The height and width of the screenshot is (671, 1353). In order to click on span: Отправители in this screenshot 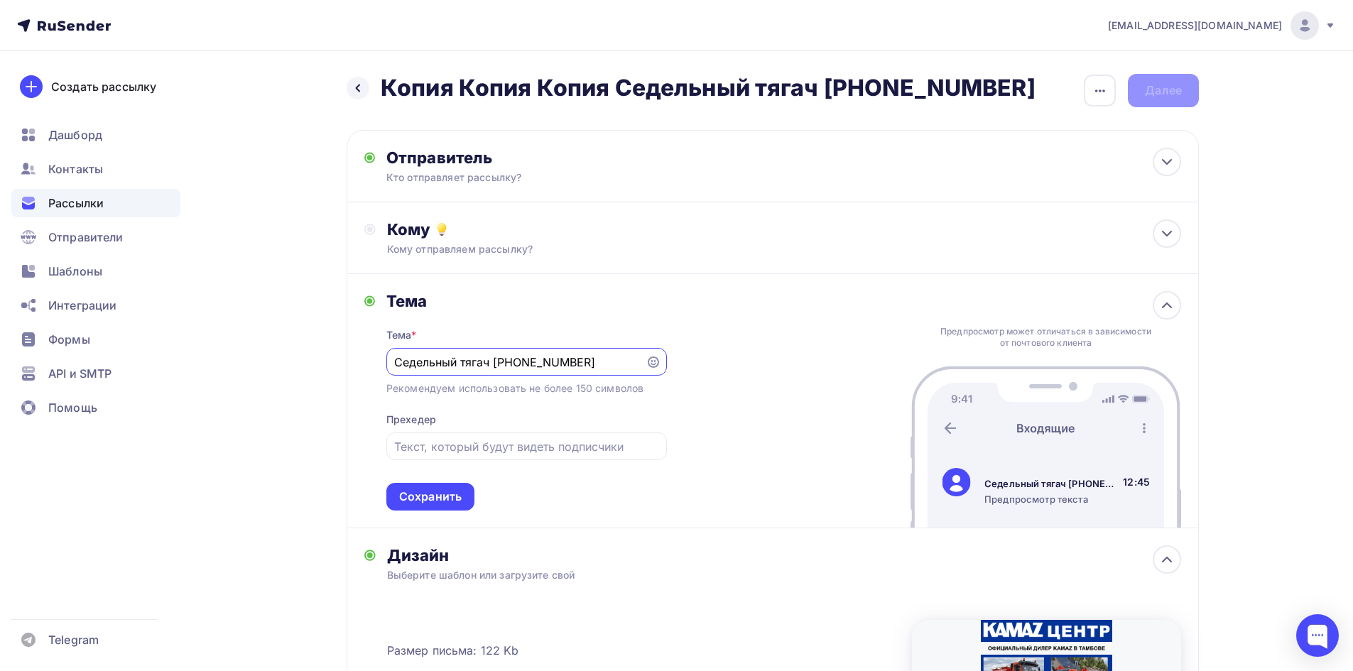, I will do `click(86, 237)`.